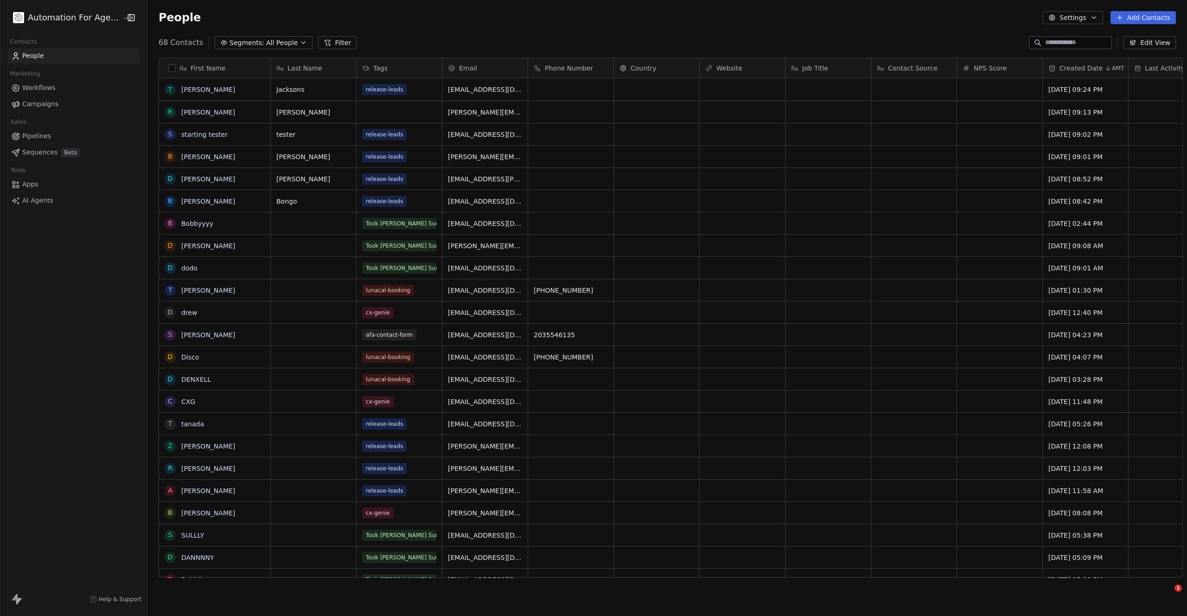 The image size is (1187, 616). Describe the element at coordinates (190, 357) in the screenshot. I see `a: Disco` at that location.